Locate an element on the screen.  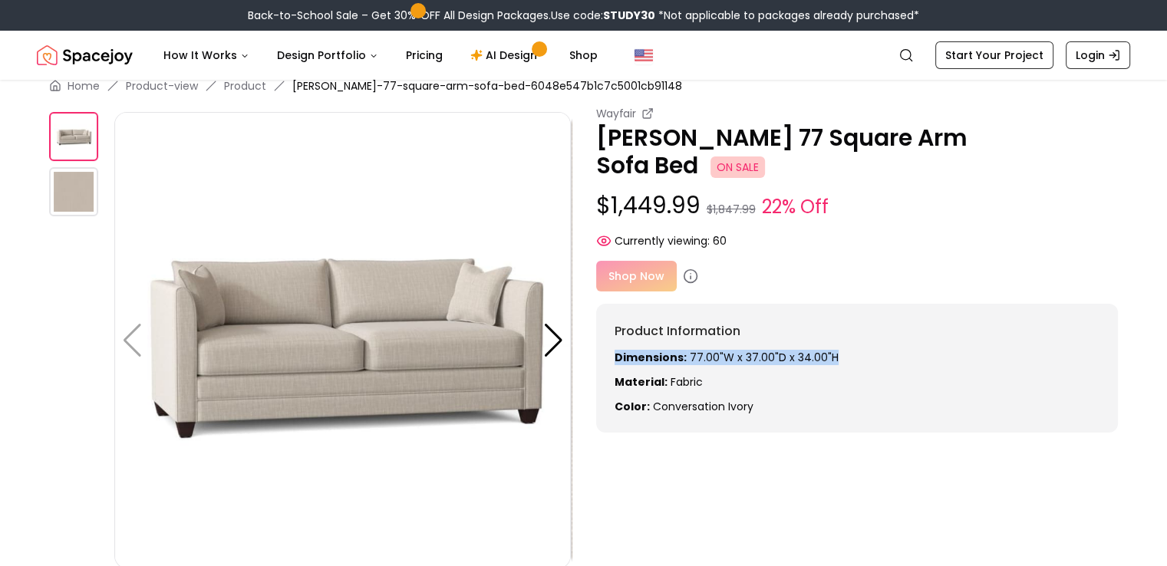
img: https://storage.googleapis.com/spacejoy-main/assets/6048e547b1c7c5001cb91148/product_2_g2gmc5g8o2h8 is located at coordinates (74, 137).